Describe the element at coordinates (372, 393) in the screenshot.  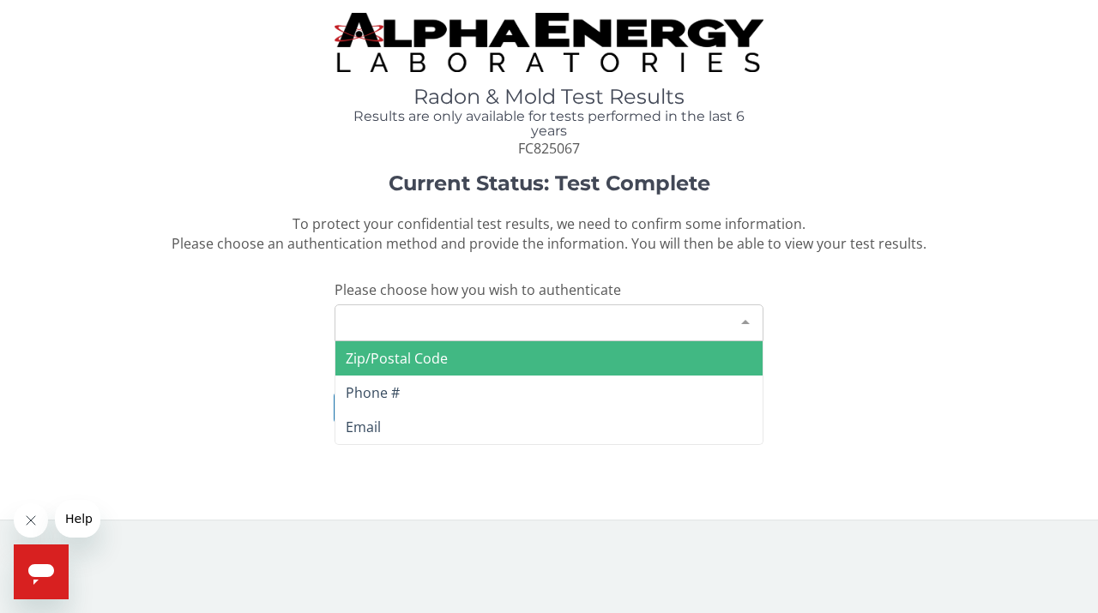
I see `span: Phone #` at that location.